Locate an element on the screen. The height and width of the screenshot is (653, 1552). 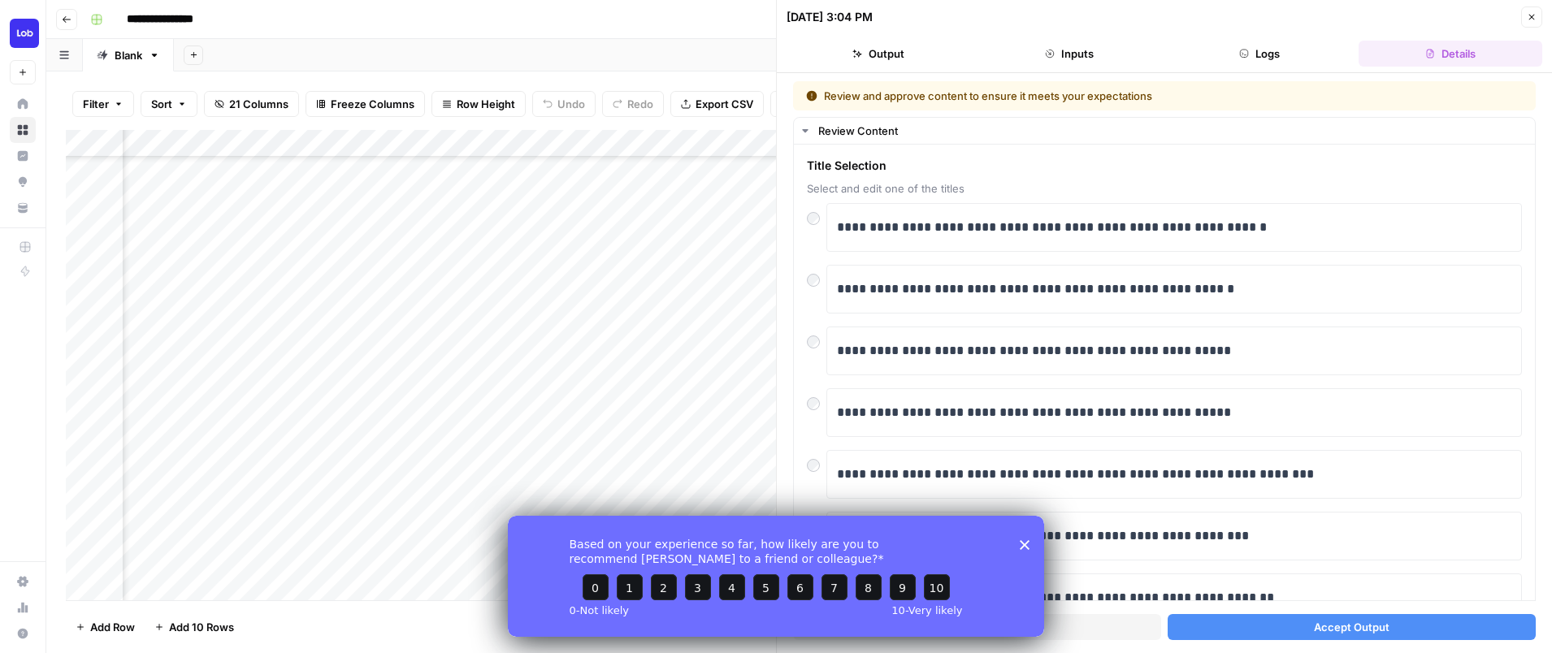
button: Accept Output is located at coordinates (1352, 627).